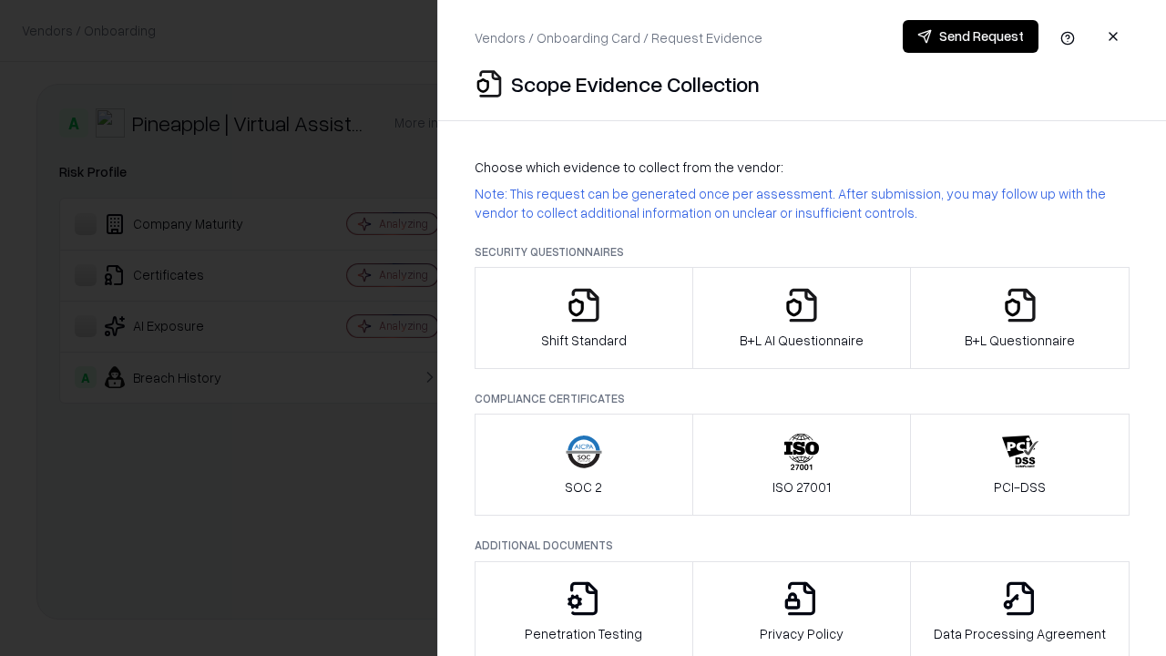 This screenshot has height=656, width=1166. What do you see at coordinates (1020, 487) in the screenshot?
I see `p: PCI-DSS` at bounding box center [1020, 487].